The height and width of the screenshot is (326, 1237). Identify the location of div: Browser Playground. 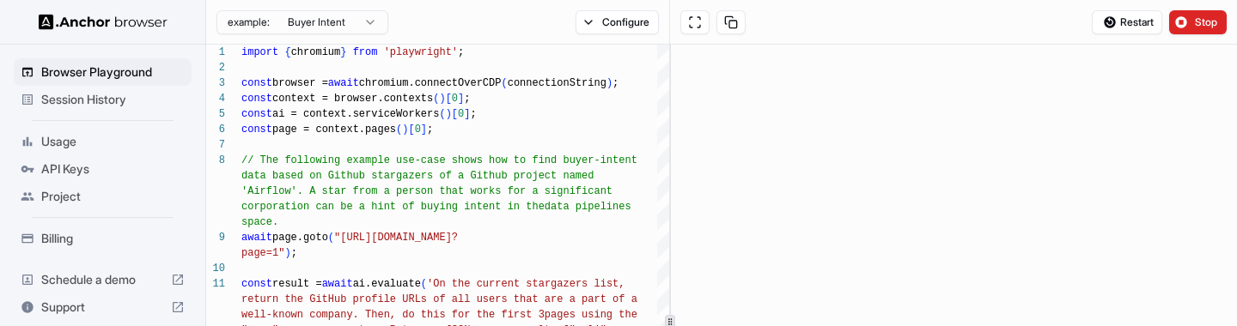
(102, 72).